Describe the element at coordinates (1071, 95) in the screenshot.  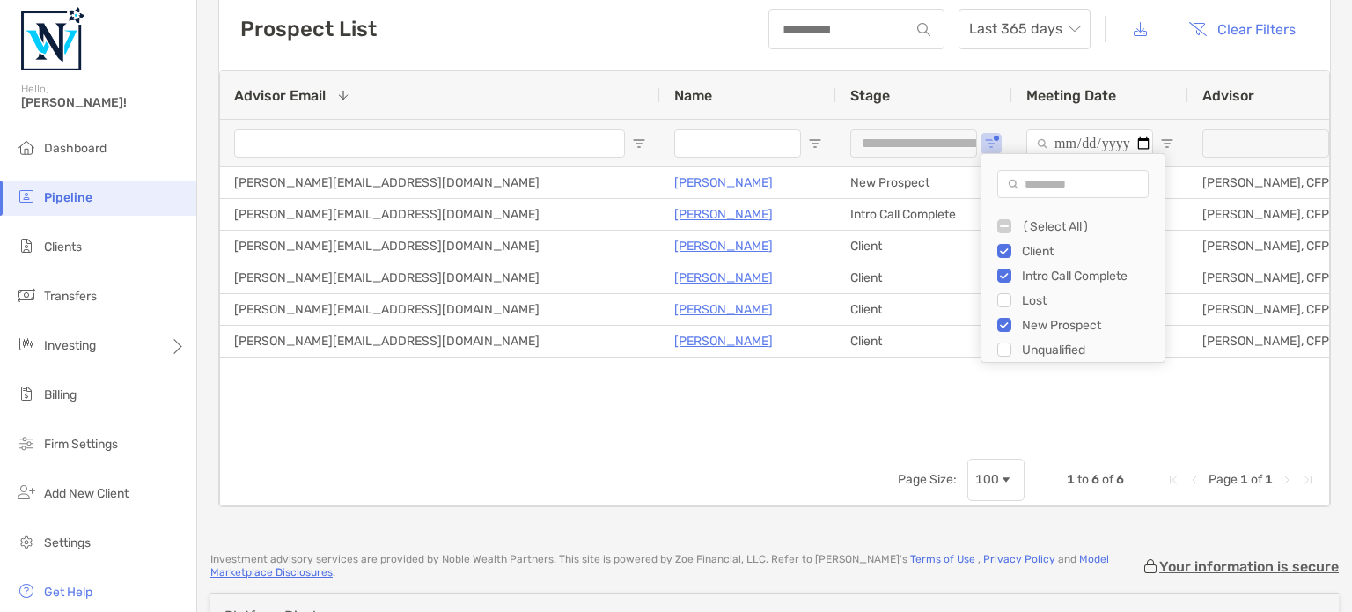
I see `span: Meeting Date` at that location.